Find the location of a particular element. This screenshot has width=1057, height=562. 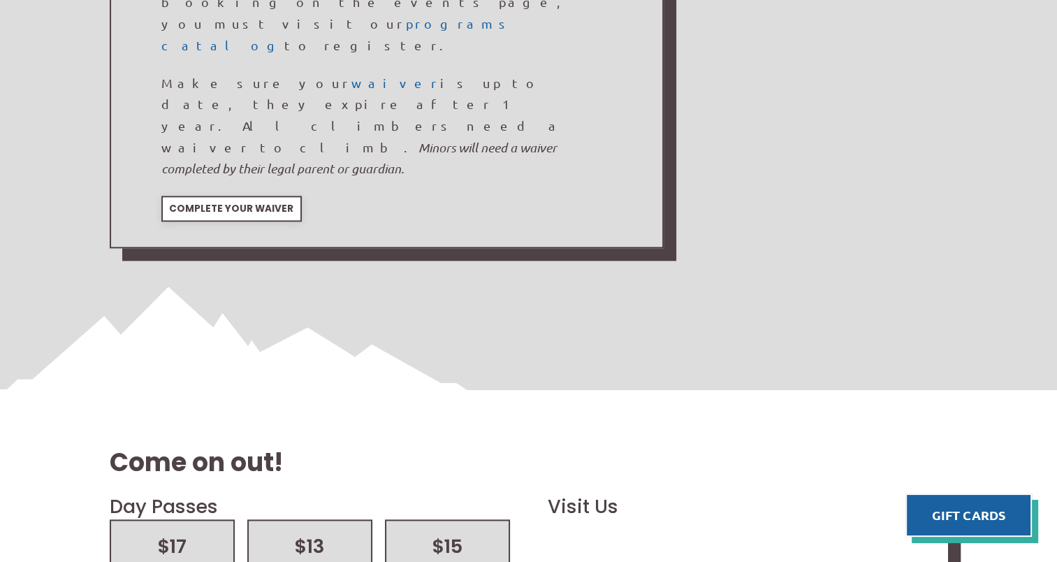

h2: Day Passes is located at coordinates (310, 507).